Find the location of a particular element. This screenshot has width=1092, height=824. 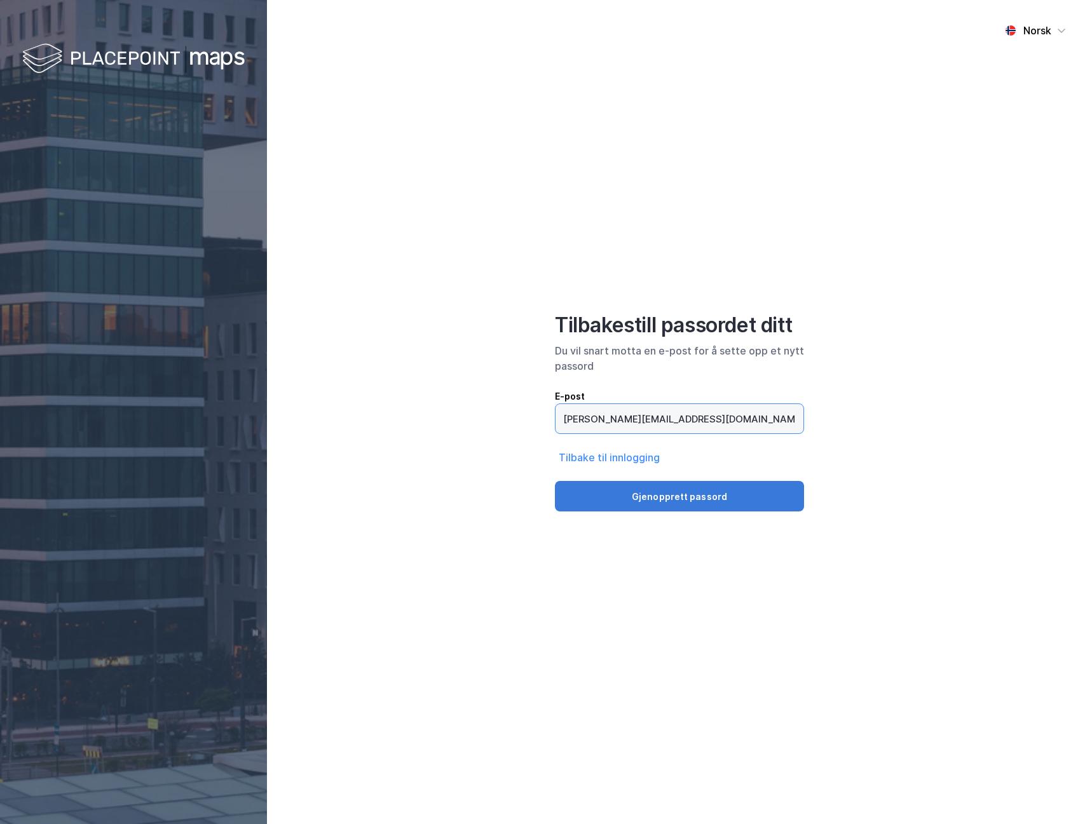

div: Norsk is located at coordinates (1037, 31).